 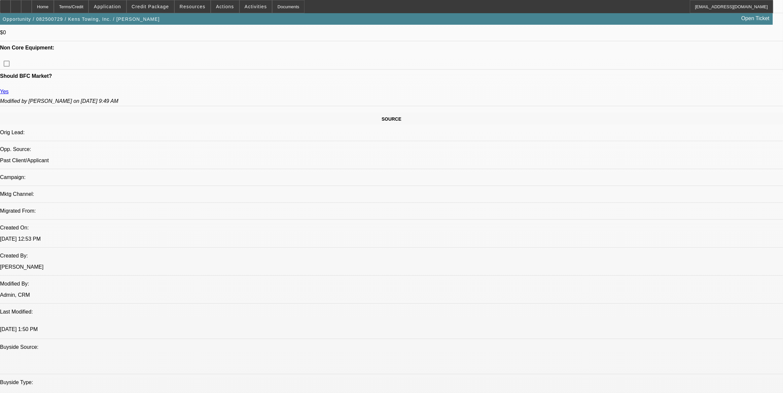 What do you see at coordinates (150, 7) in the screenshot?
I see `button: Credit Package` at bounding box center [150, 7].